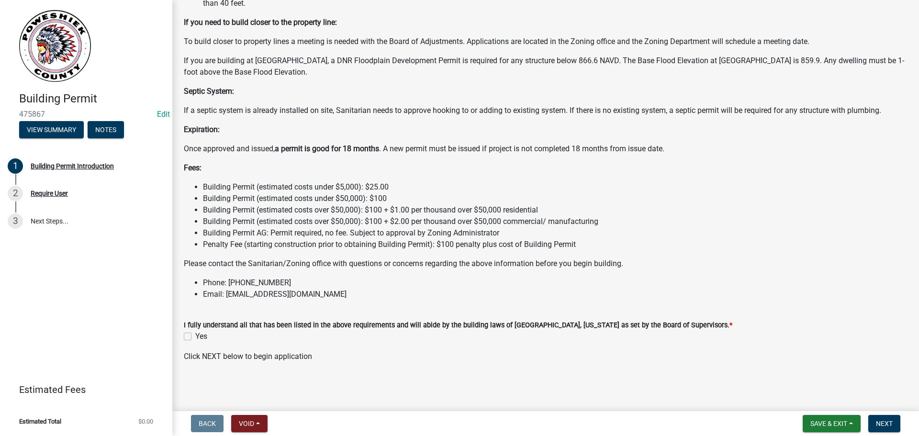  Describe the element at coordinates (555, 245) in the screenshot. I see `li: Penalty Fee (starting construction prior to obtaining Building Permit): $100 penalty plus cost of...` at that location.